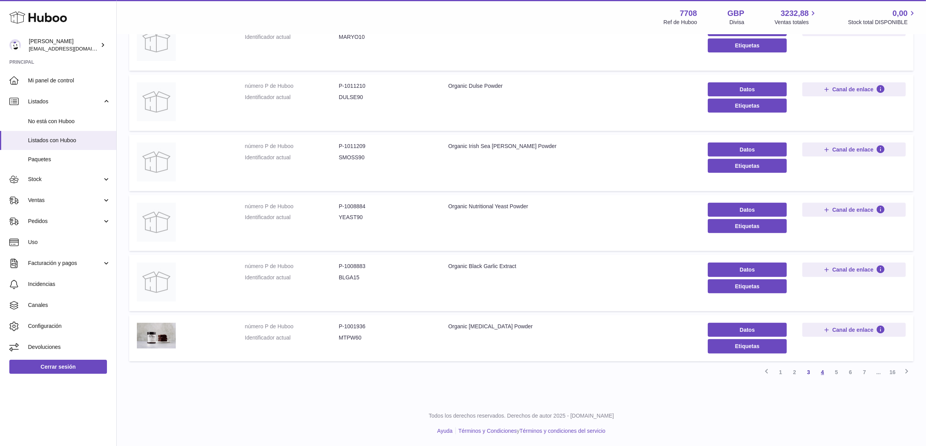  Describe the element at coordinates (688, 13) in the screenshot. I see `strong: 7708` at that location.